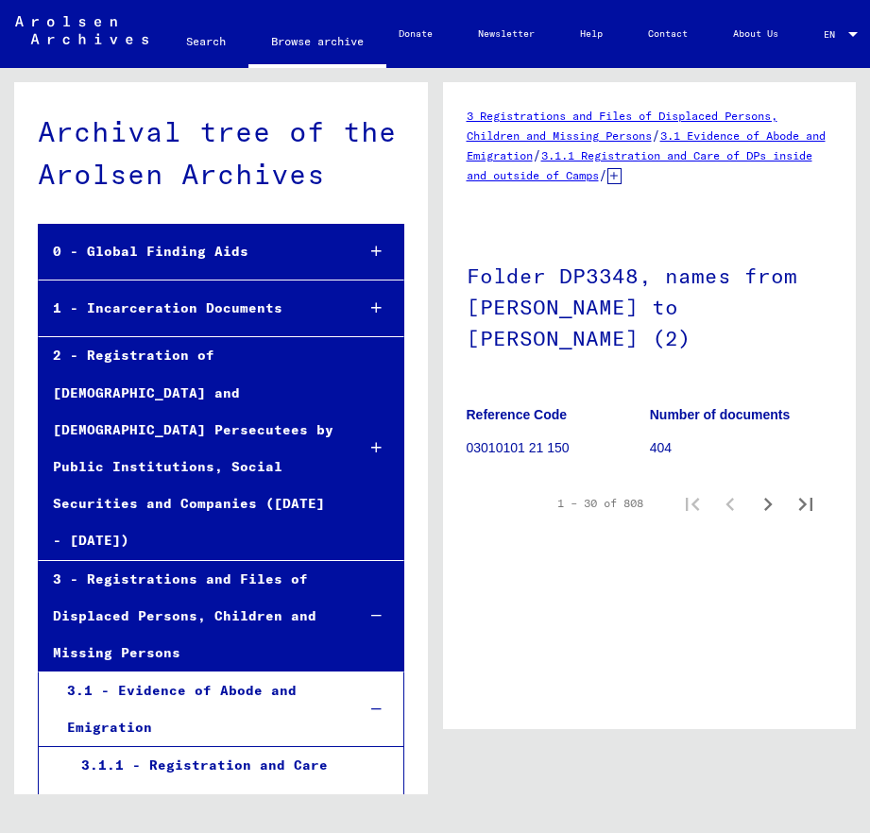 The image size is (870, 833). Describe the element at coordinates (81, 30) in the screenshot. I see `img: Arolsen_neg.svg` at that location.